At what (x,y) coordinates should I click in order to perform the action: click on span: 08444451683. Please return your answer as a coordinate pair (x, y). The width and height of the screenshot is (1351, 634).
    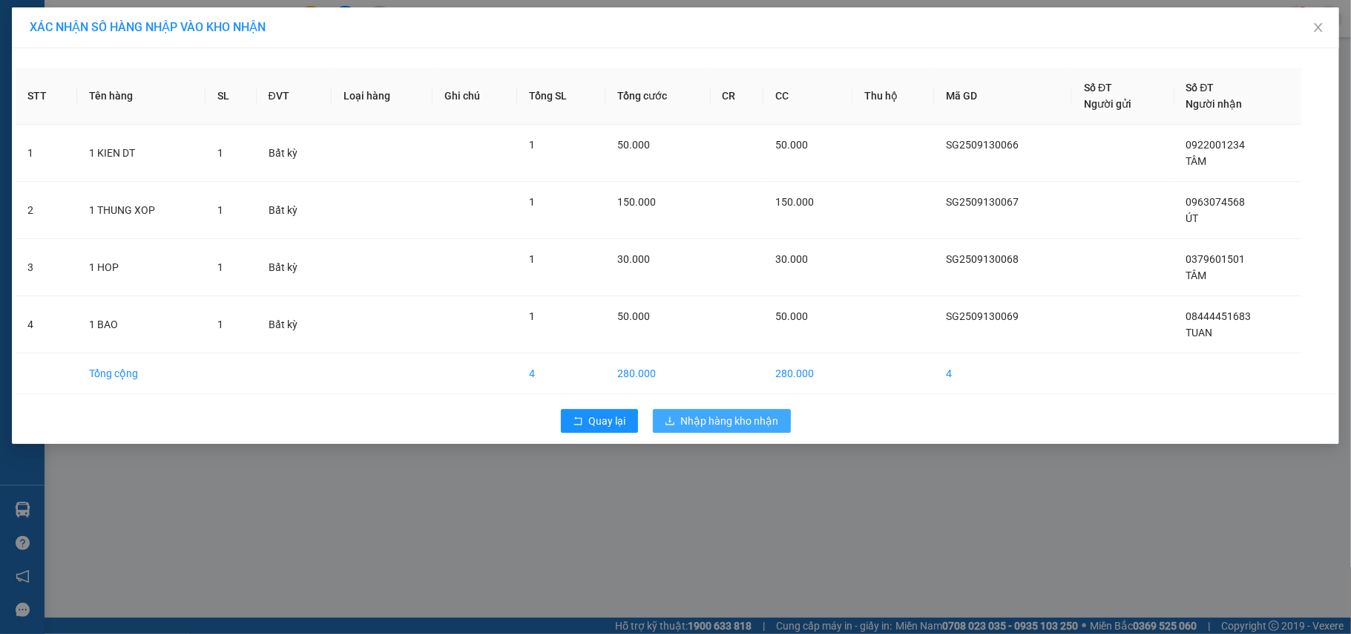
    Looking at the image, I should click on (1219, 316).